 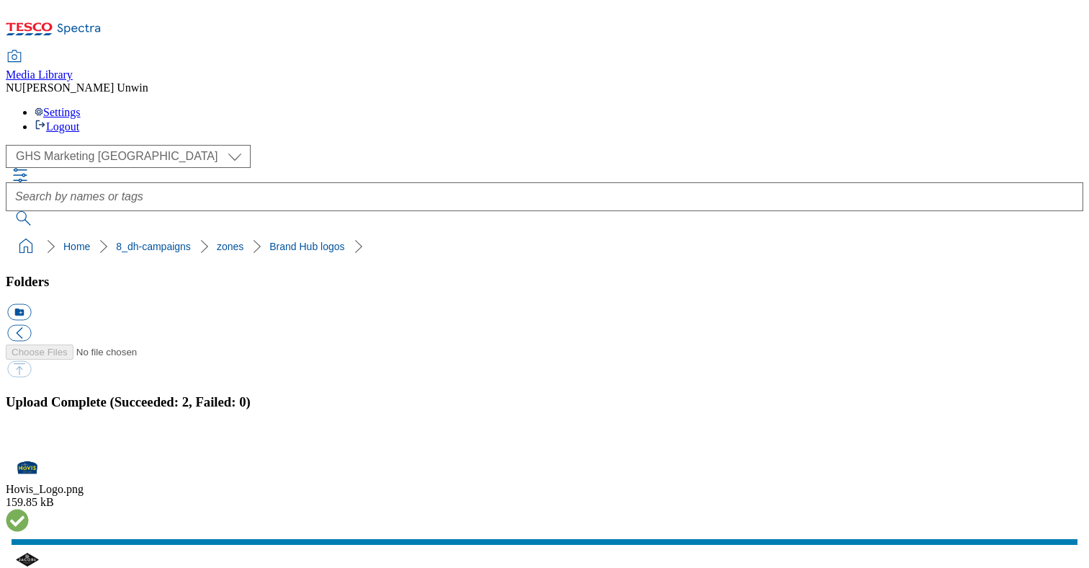 I want to click on div: 159.85 kB, so click(x=545, y=502).